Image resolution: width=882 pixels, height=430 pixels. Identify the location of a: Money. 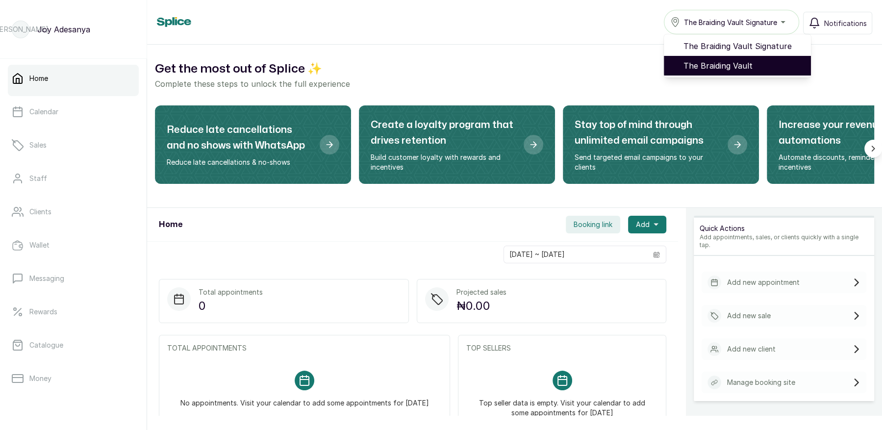
(73, 378).